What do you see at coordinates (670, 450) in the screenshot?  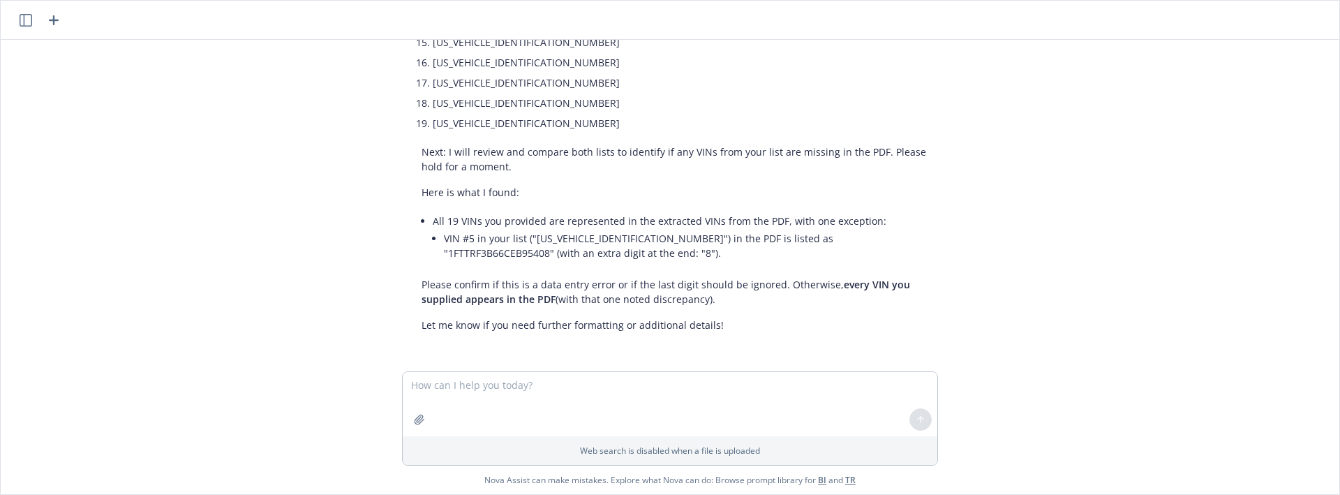 I see `p: Web search is disabled when a file is uploaded` at bounding box center [670, 450].